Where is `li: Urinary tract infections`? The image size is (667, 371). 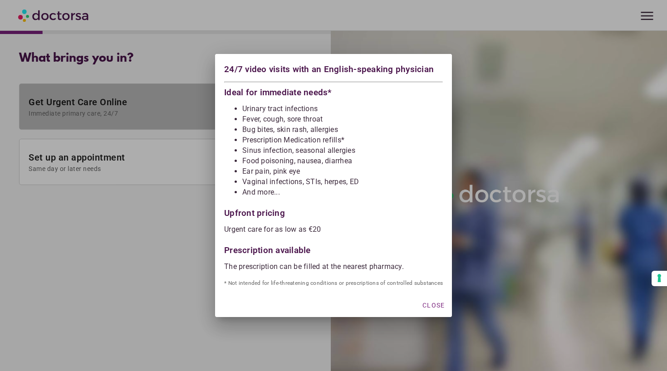
li: Urinary tract infections is located at coordinates (343, 109).